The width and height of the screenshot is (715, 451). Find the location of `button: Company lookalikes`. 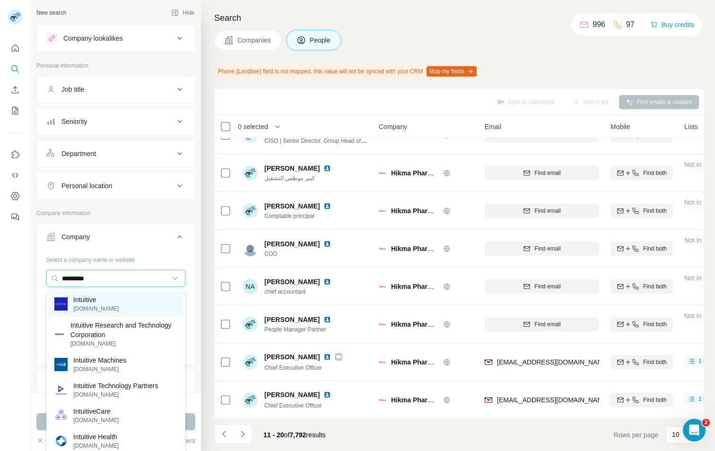

button: Company lookalikes is located at coordinates (116, 38).